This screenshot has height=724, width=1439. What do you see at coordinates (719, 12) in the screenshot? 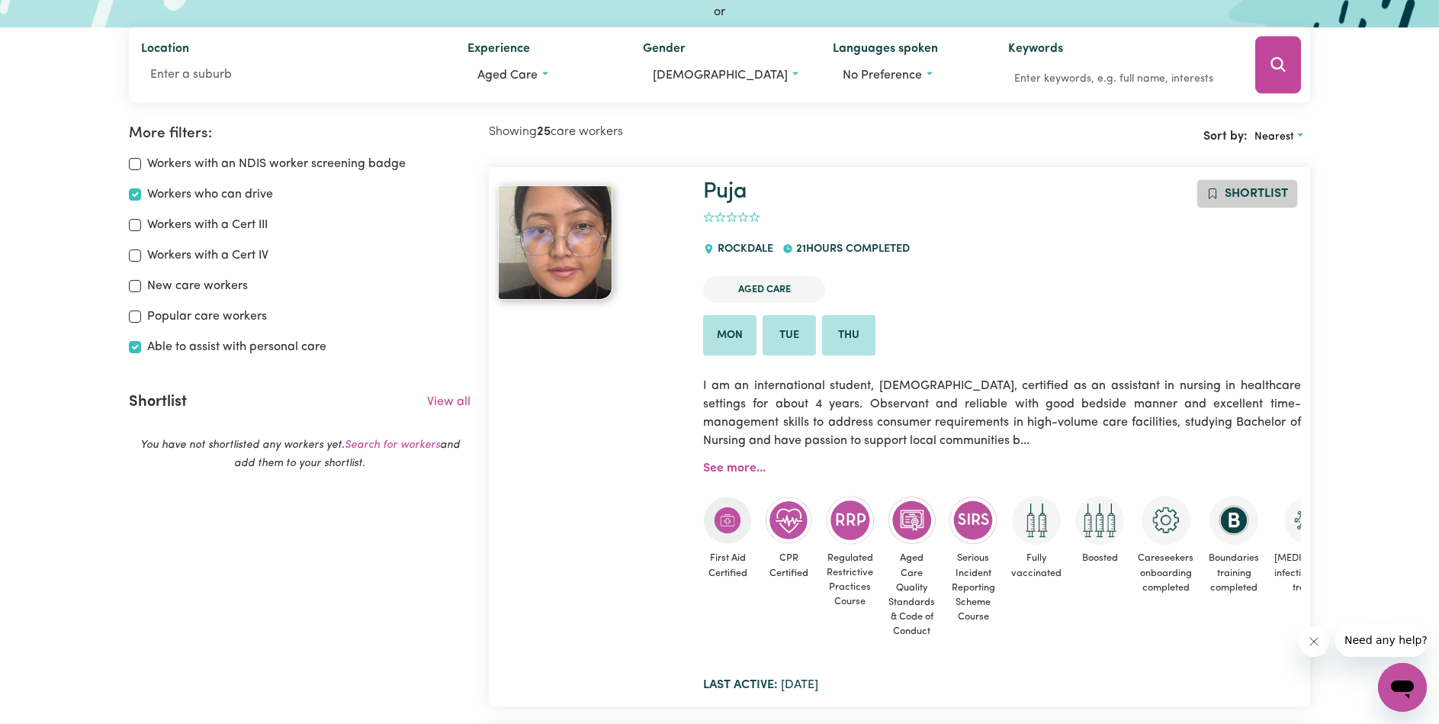
I see `div: or` at bounding box center [719, 12].